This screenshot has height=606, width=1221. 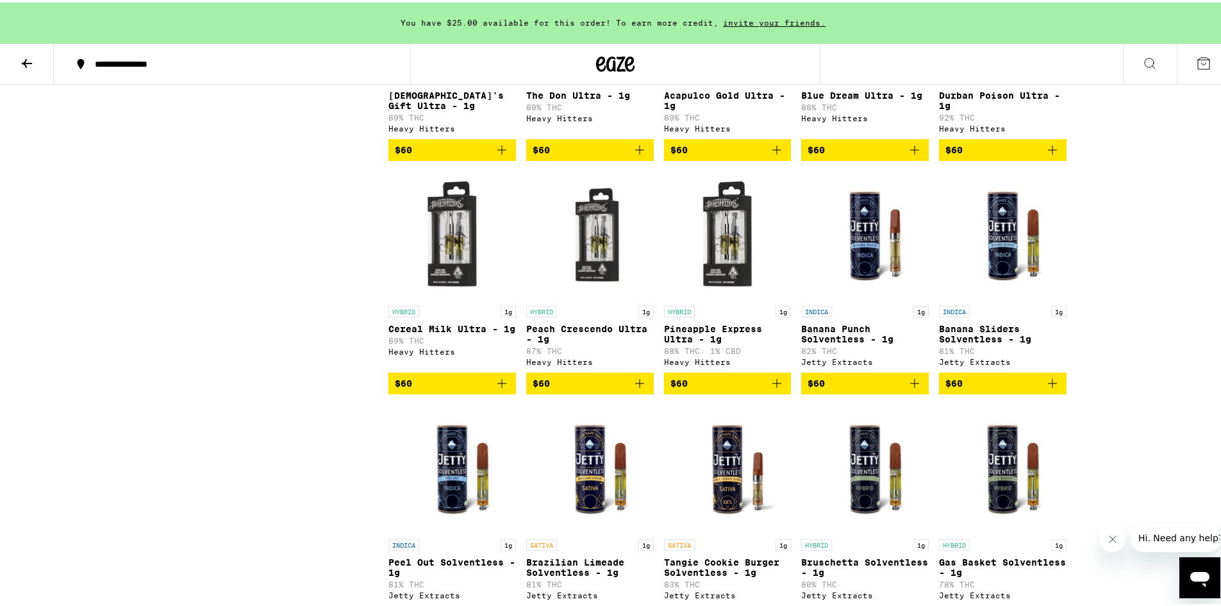 I want to click on a: Open page for Bruschetta Solventless - 1g from Jetty Extracts, so click(x=865, y=503).